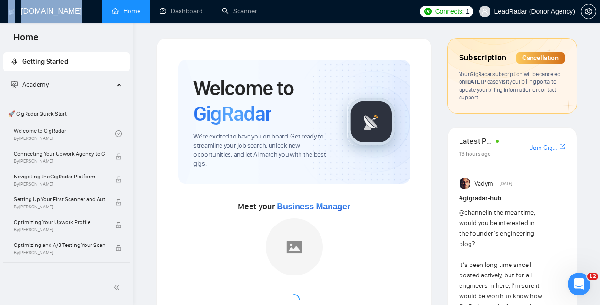 This screenshot has height=305, width=600. Describe the element at coordinates (512, 199) in the screenshot. I see `h1: # gigradar-hub` at that location.